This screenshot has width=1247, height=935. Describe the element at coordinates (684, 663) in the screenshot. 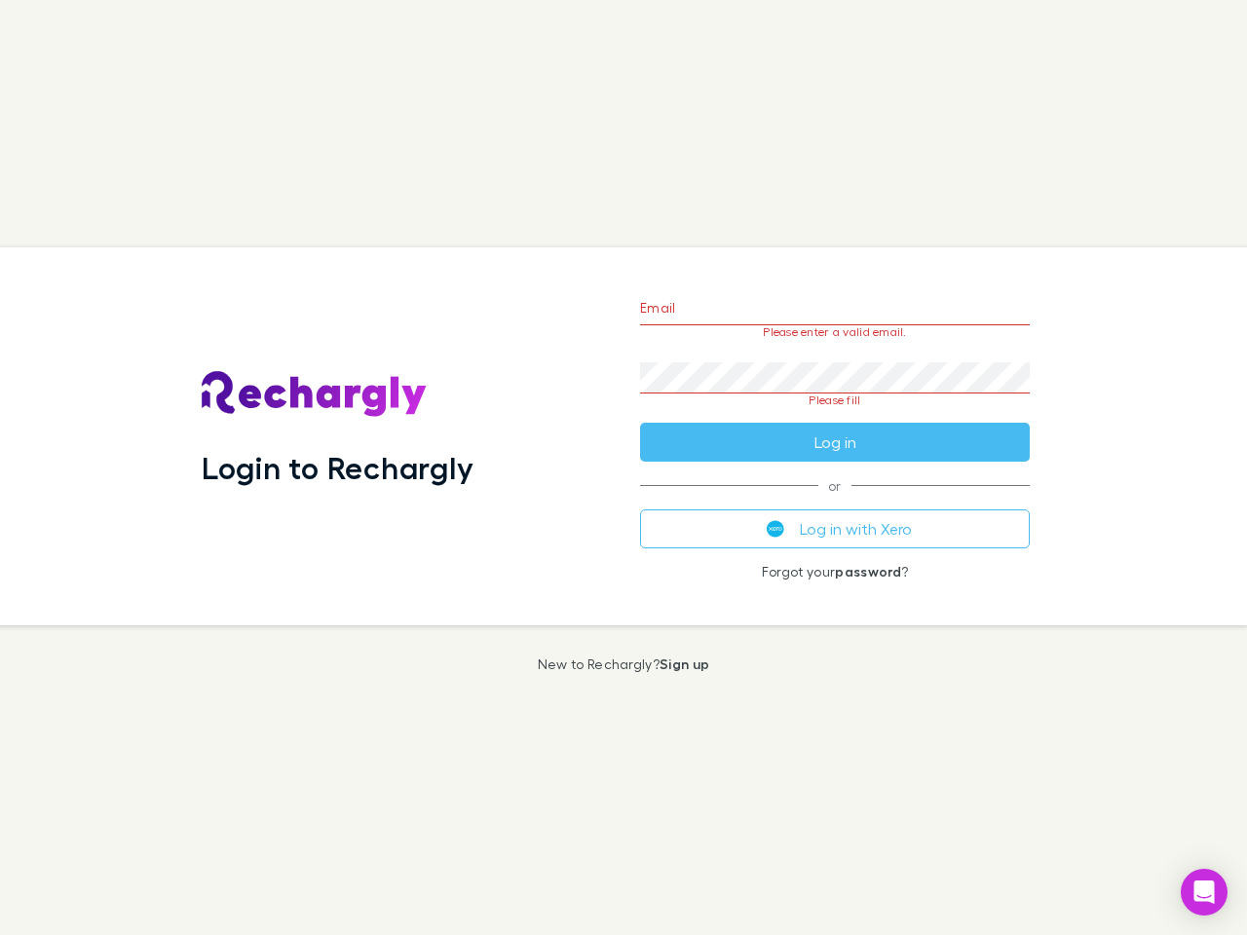

I see `a: Sign up` at that location.